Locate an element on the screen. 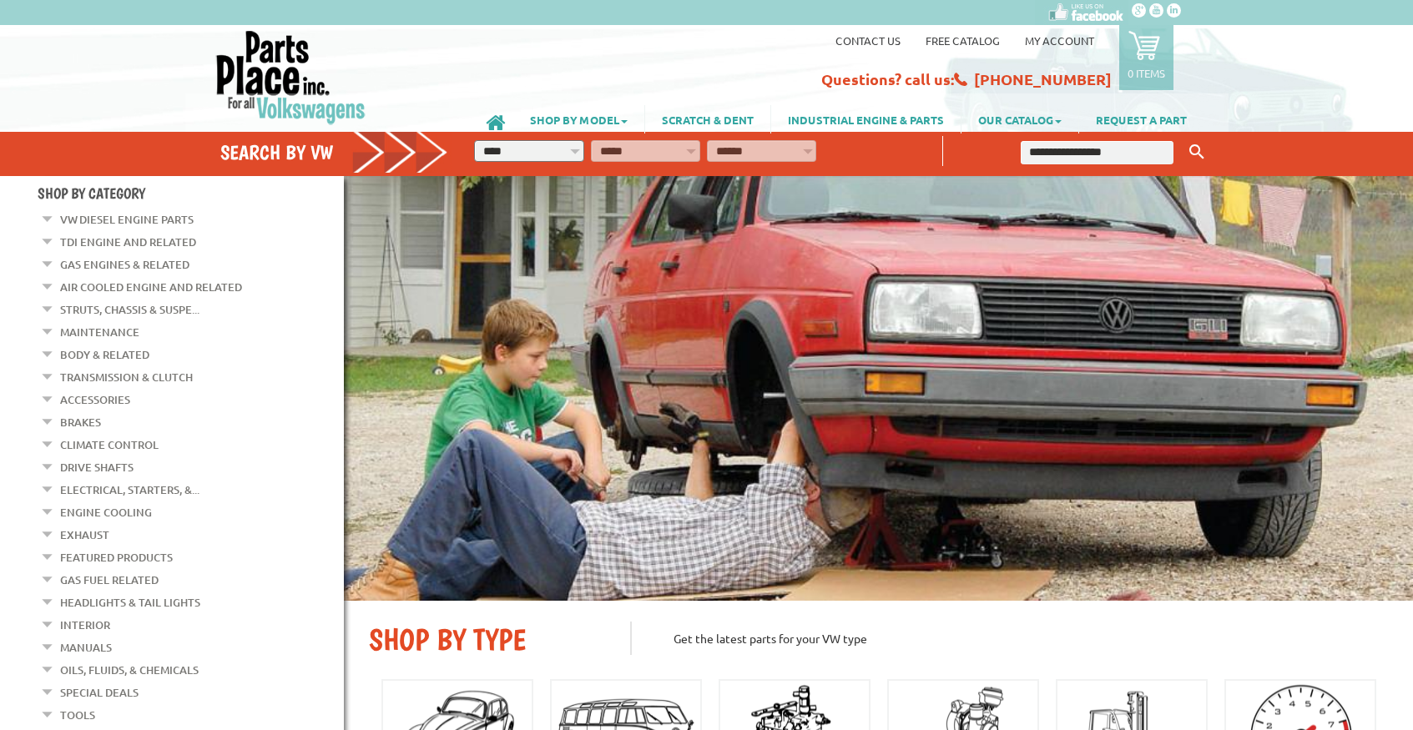 This screenshot has width=1413, height=730. p: Get the latest parts for your VW type is located at coordinates (1009, 638).